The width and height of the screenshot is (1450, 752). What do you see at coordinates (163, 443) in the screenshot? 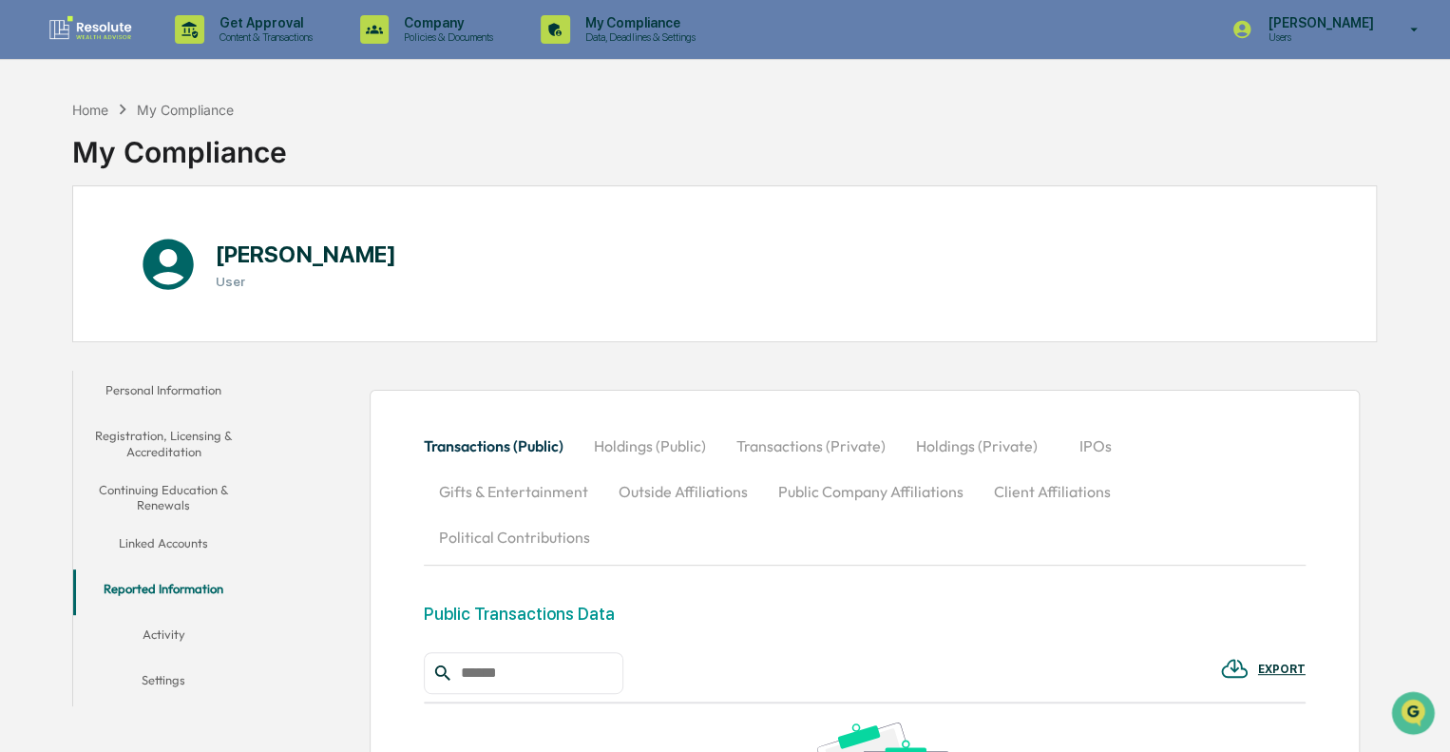
I see `button: Registration, Licensing & Accreditation` at bounding box center [163, 443].